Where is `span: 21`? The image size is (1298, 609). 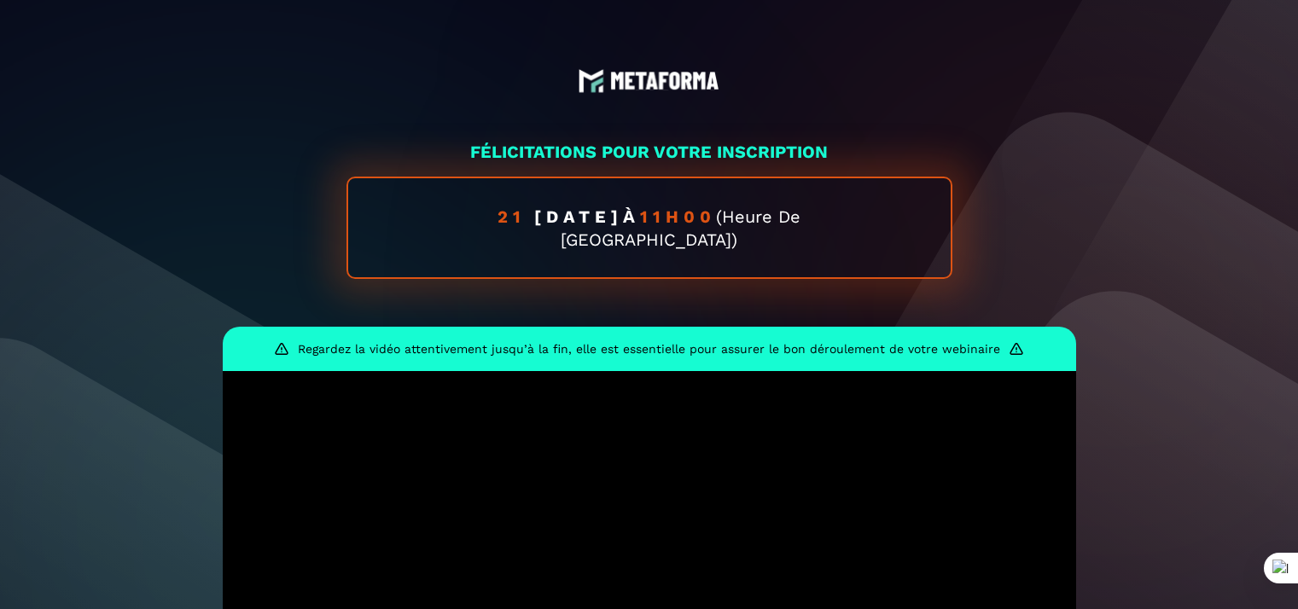
span: 21 is located at coordinates (515, 217).